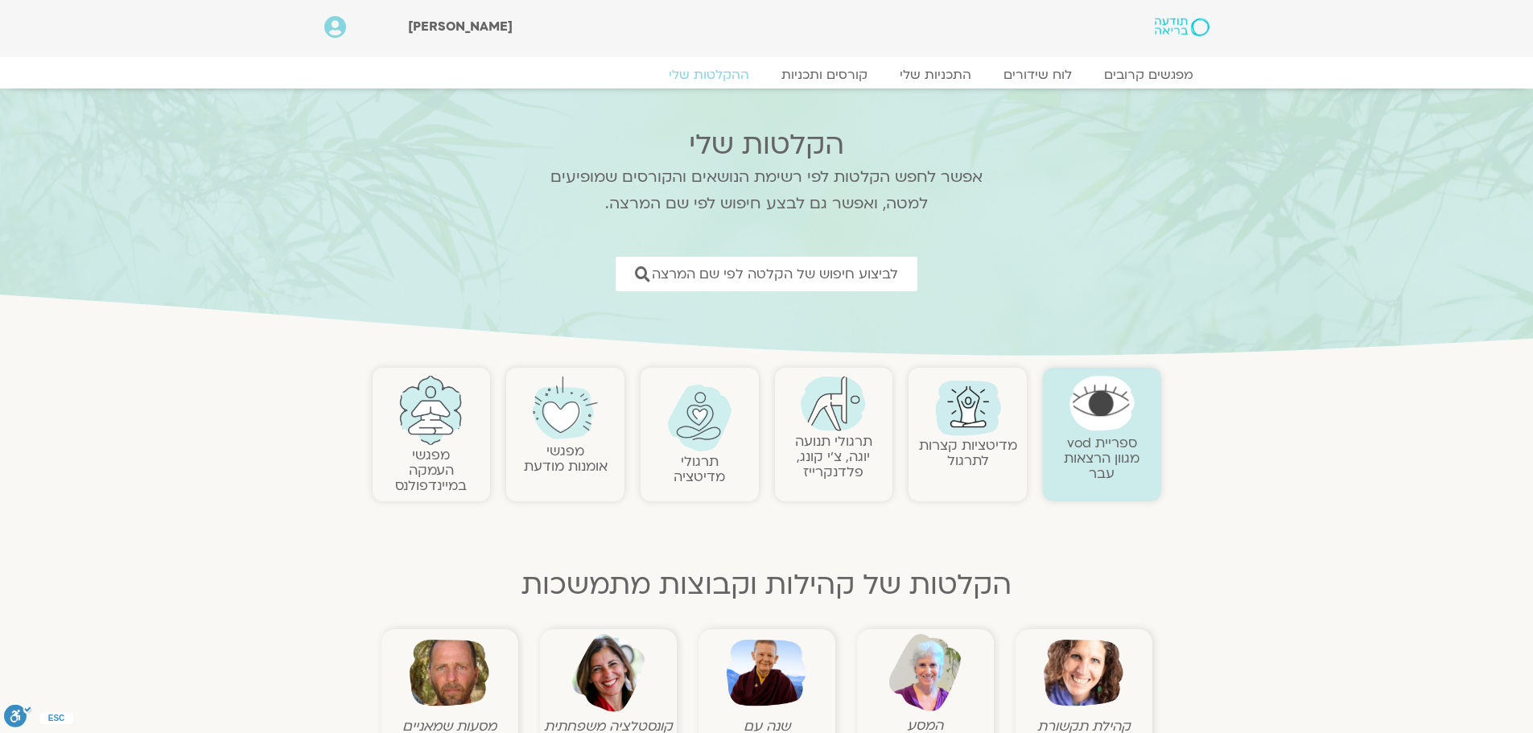 The height and width of the screenshot is (733, 1533). What do you see at coordinates (767, 75) in the screenshot?
I see `nav: Menu` at bounding box center [767, 75].